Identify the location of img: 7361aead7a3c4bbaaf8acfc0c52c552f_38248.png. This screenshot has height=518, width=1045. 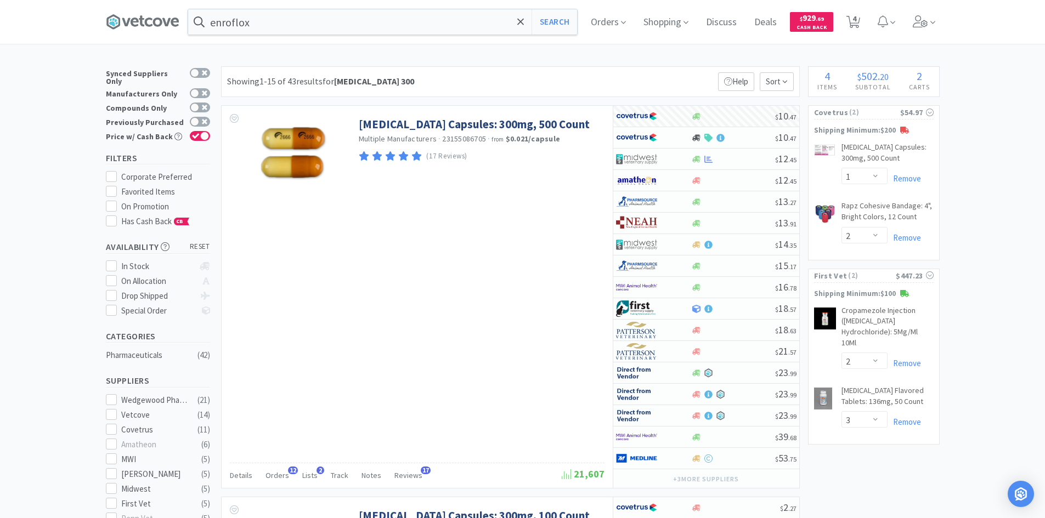
(825, 214).